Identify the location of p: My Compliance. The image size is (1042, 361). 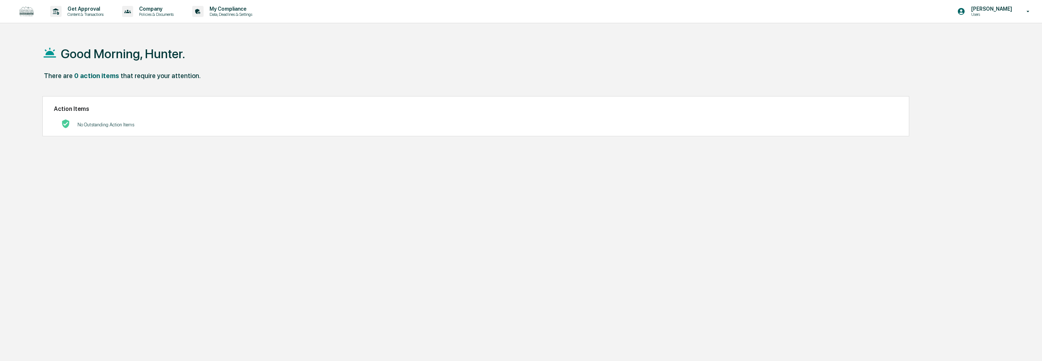
(230, 9).